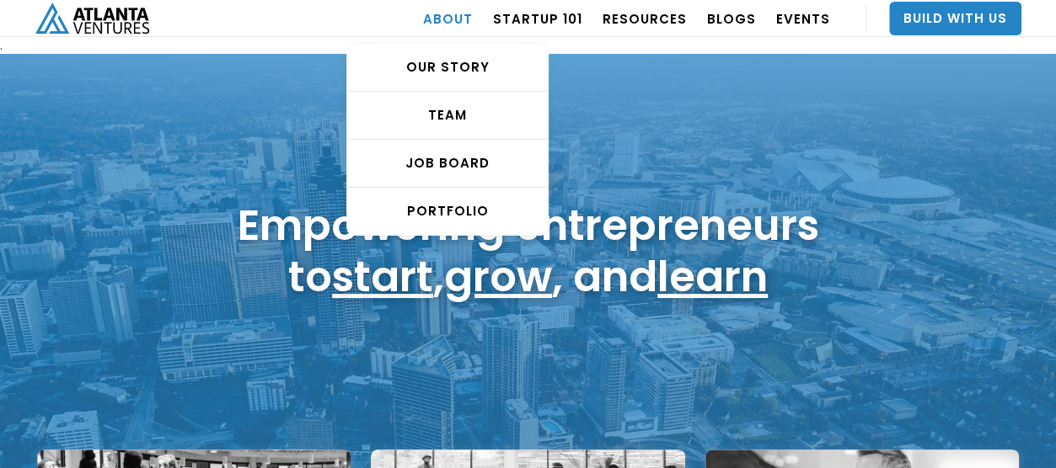 The image size is (1056, 468). Describe the element at coordinates (447, 211) in the screenshot. I see `div: PORTFOLIO` at that location.